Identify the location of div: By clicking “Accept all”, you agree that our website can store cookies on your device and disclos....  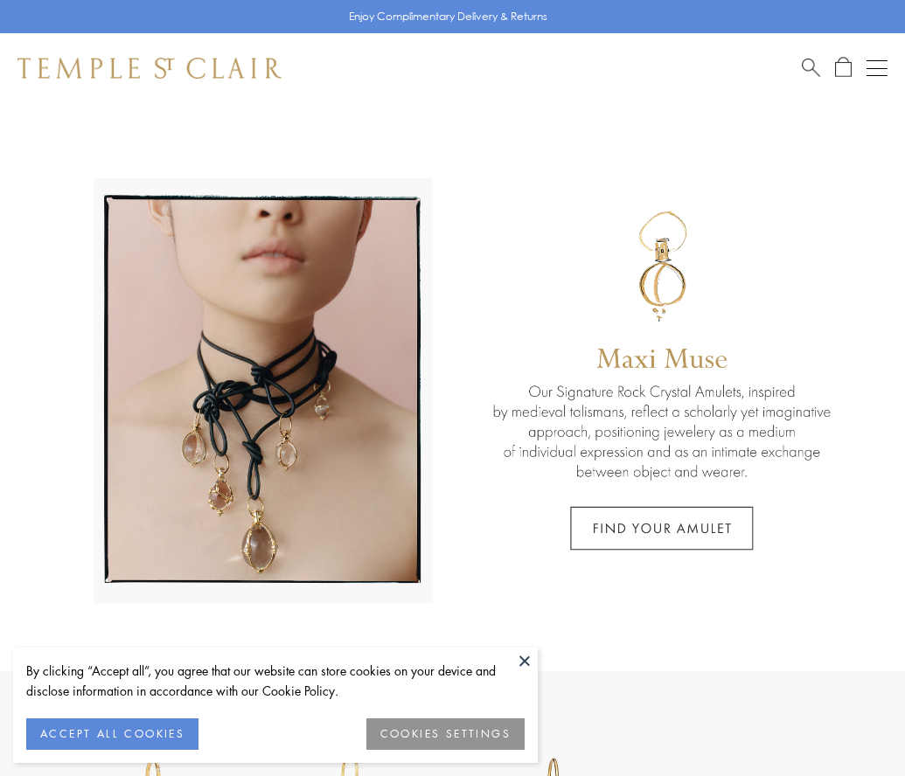
(275, 681).